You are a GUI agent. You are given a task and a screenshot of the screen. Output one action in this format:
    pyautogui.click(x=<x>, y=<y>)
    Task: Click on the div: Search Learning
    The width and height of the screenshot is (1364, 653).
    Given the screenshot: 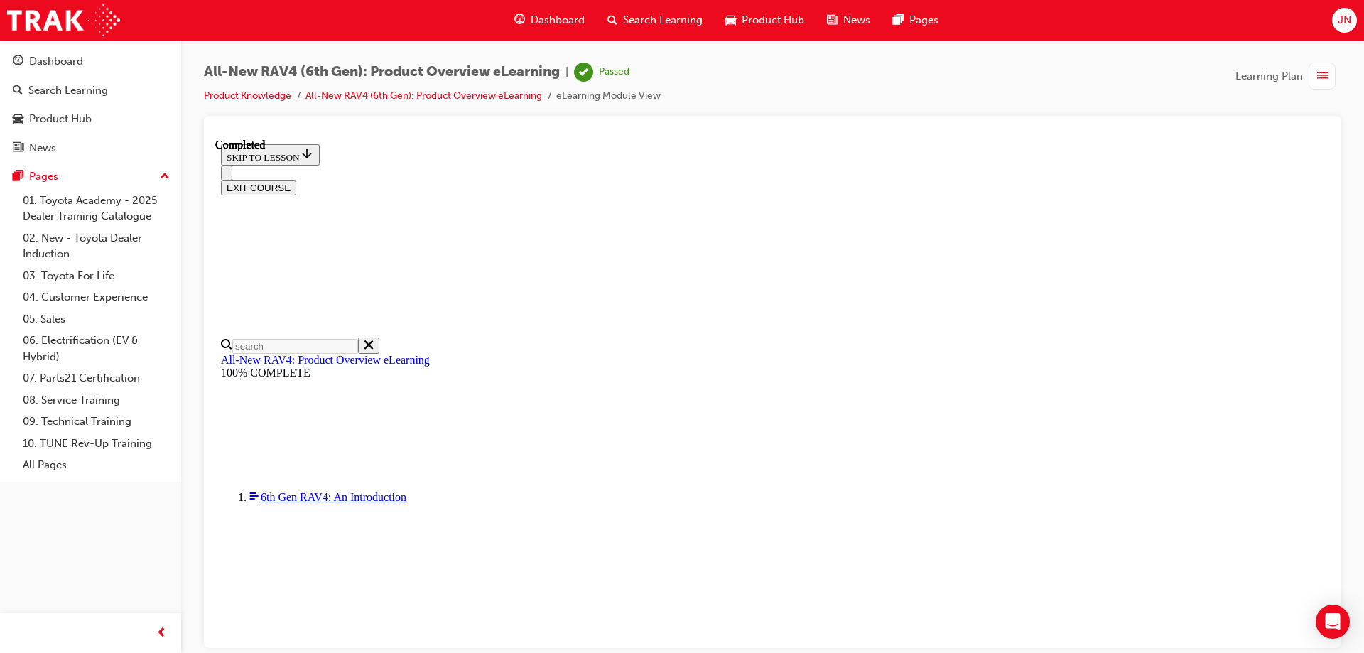 What is the action you would take?
    pyautogui.click(x=68, y=90)
    